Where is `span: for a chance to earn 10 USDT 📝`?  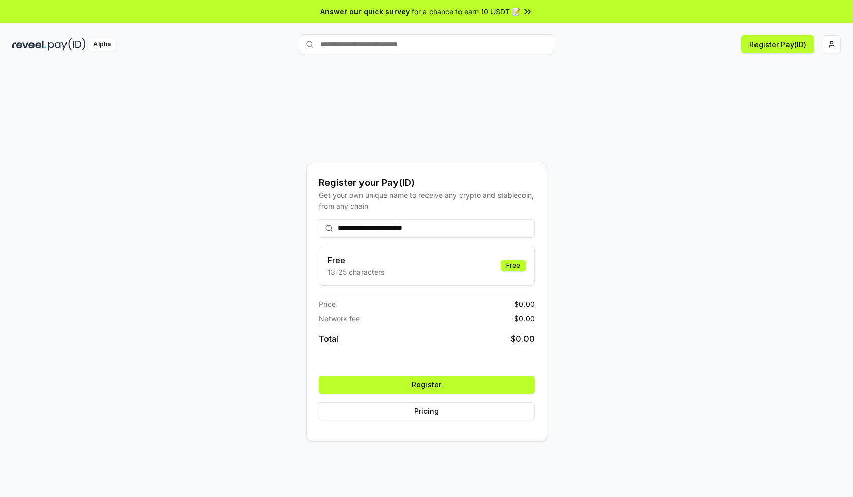
span: for a chance to earn 10 USDT 📝 is located at coordinates (466, 11).